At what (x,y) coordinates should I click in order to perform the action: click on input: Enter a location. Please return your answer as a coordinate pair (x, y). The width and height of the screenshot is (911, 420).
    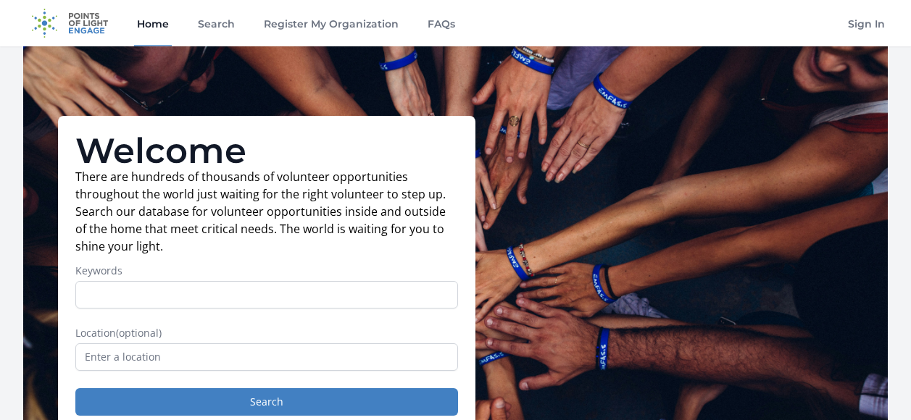
    Looking at the image, I should click on (267, 357).